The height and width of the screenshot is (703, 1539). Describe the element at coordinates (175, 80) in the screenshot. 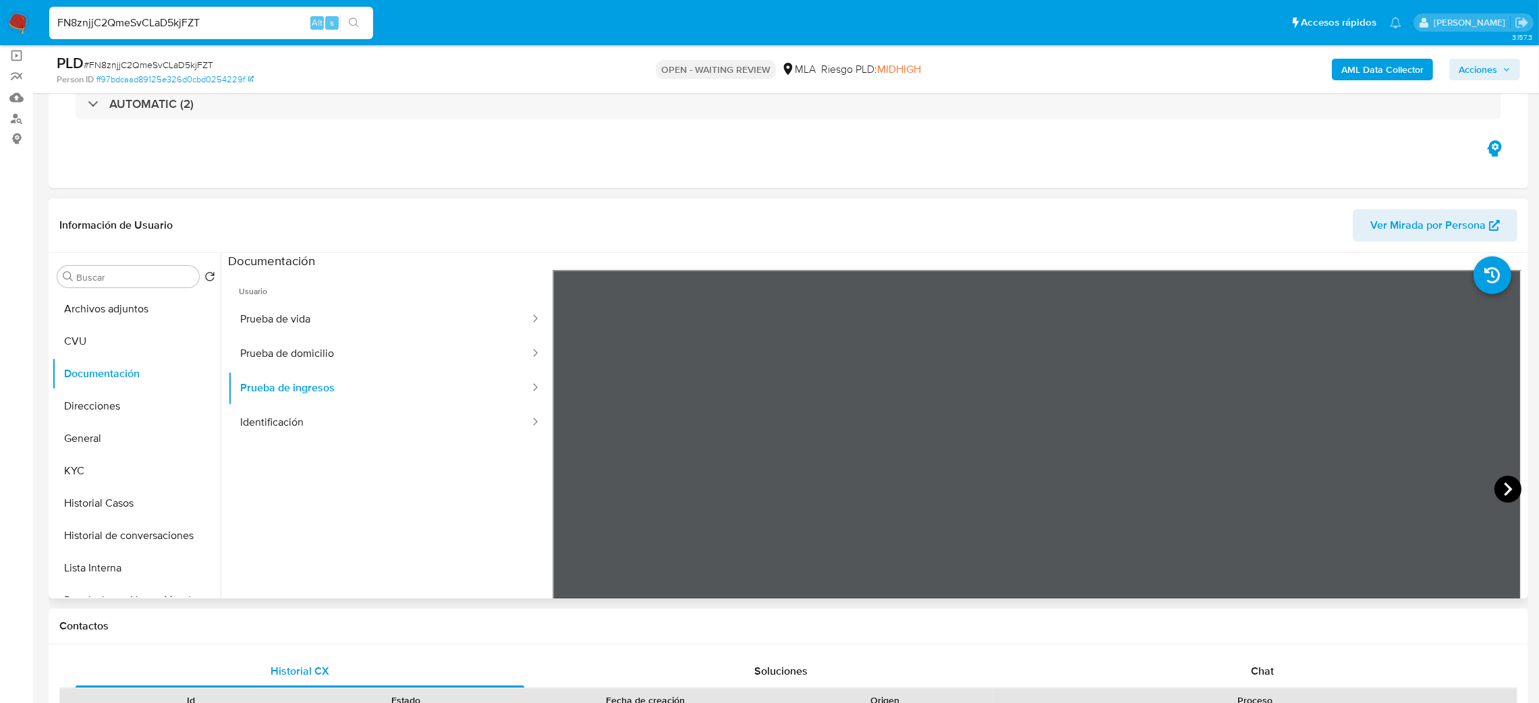

I see `a: ff97bdcaad89125e326d0cbd0254229f` at that location.